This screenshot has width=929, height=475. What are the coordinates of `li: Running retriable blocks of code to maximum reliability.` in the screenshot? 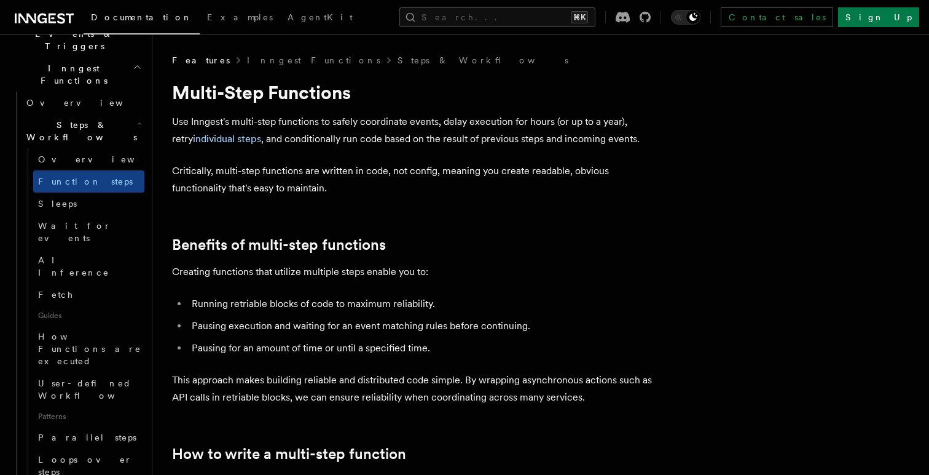 It's located at (426, 304).